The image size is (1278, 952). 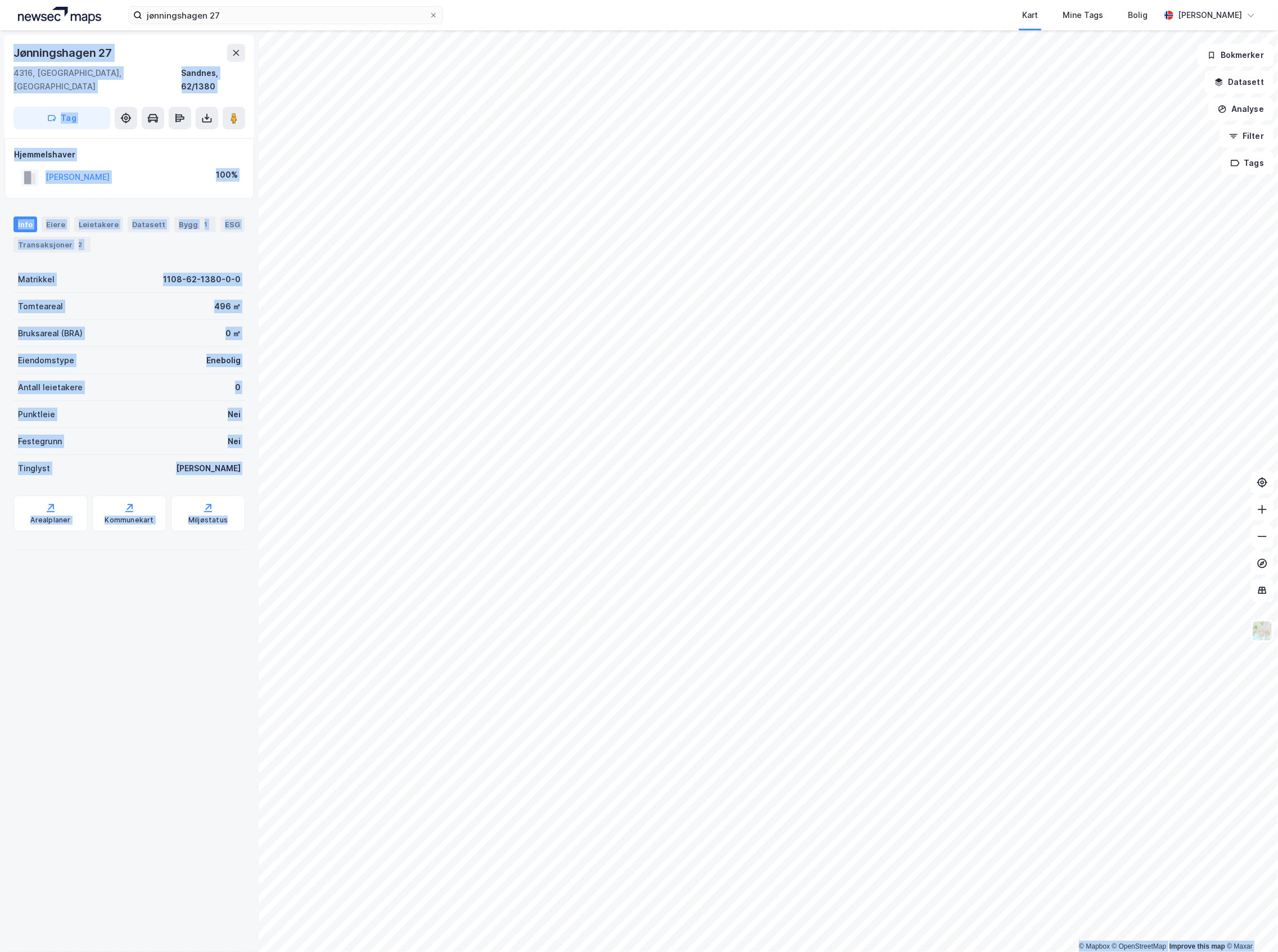 I want to click on img: logo.a4113a55bc3d86da70a041830d287a7e.svg, so click(x=60, y=15).